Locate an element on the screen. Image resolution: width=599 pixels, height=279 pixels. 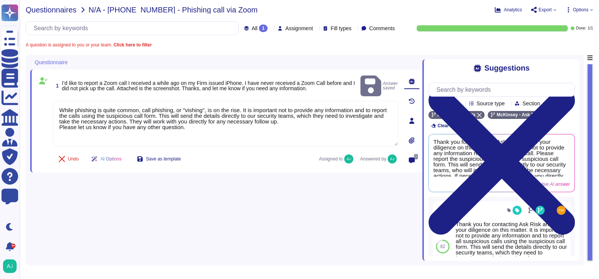
span: Questionnaires is located at coordinates (51, 10).